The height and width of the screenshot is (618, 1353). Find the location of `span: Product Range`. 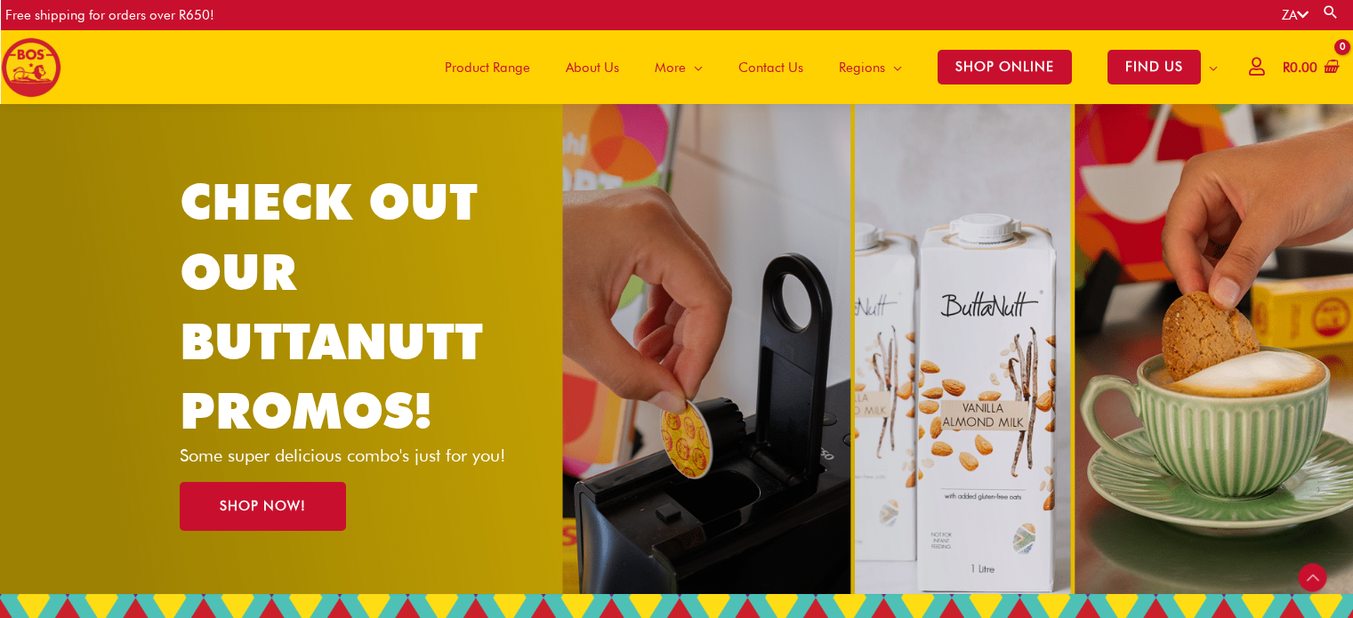

span: Product Range is located at coordinates (487, 68).